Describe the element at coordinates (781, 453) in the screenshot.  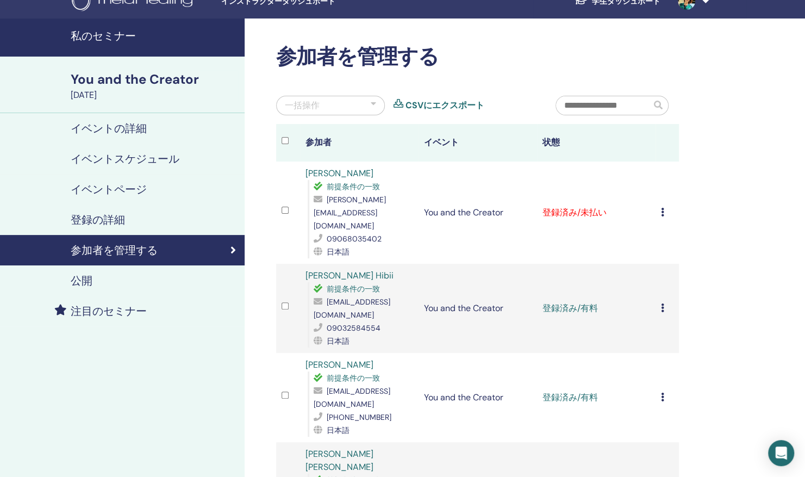
I see `div: Open Intercom Messenger` at that location.